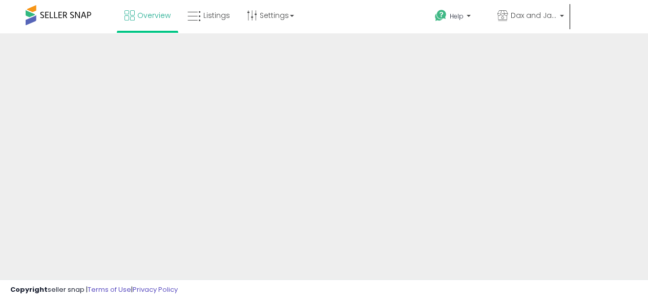  What do you see at coordinates (456, 16) in the screenshot?
I see `span: Help` at bounding box center [456, 16].